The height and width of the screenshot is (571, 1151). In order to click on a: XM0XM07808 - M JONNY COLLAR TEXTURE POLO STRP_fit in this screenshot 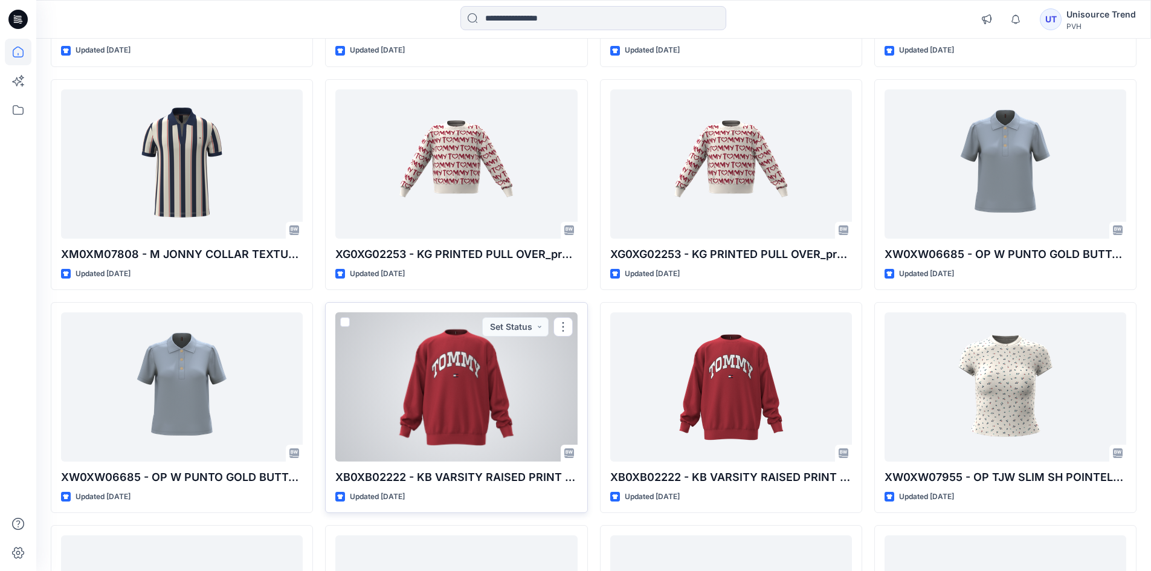, I will do `click(182, 164)`.